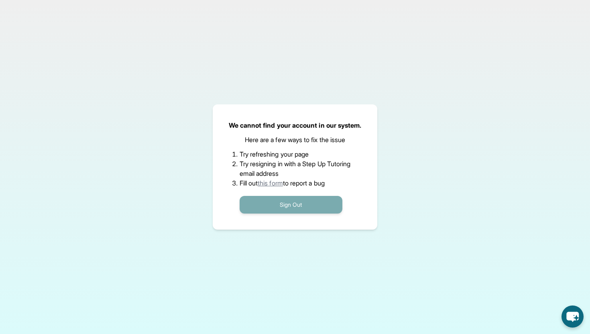 The height and width of the screenshot is (334, 590). I want to click on a: this form, so click(270, 183).